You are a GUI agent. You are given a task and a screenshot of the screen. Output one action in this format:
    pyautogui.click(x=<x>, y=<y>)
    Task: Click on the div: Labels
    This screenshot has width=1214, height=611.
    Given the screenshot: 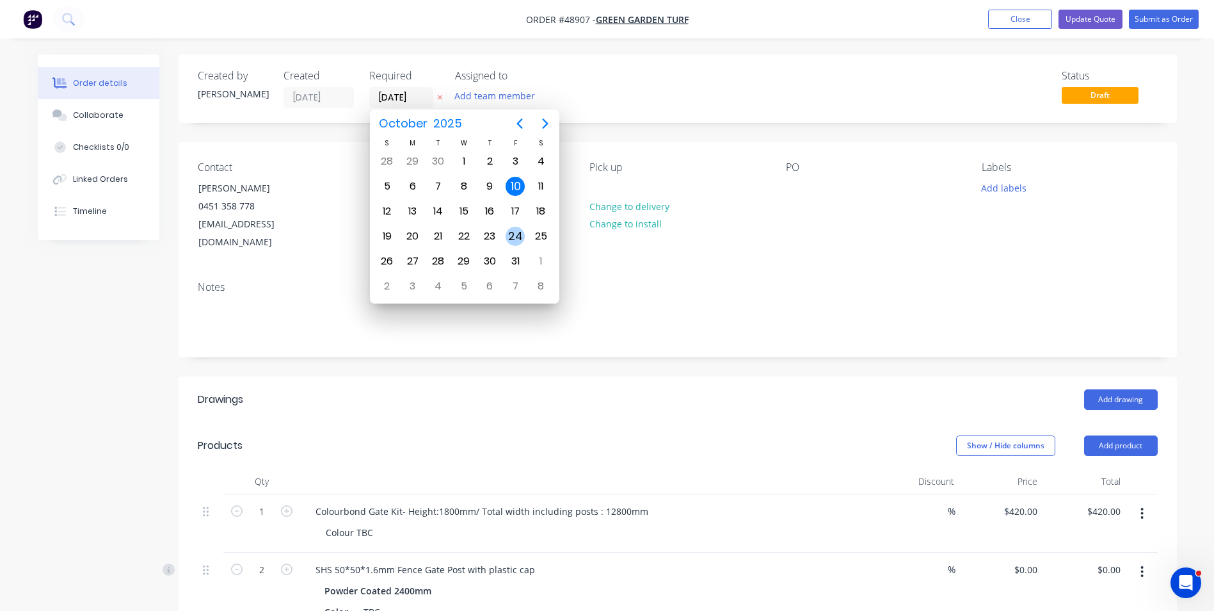 What is the action you would take?
    pyautogui.click(x=1070, y=167)
    